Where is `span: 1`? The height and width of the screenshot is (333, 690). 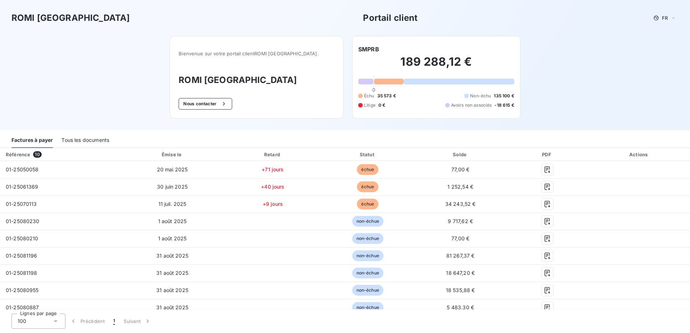 span: 1 is located at coordinates (114, 322).